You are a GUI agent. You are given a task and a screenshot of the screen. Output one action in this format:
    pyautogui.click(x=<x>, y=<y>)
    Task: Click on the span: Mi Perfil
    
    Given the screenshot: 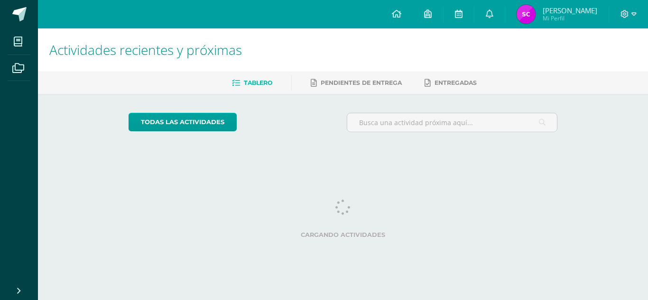 What is the action you would take?
    pyautogui.click(x=570, y=18)
    